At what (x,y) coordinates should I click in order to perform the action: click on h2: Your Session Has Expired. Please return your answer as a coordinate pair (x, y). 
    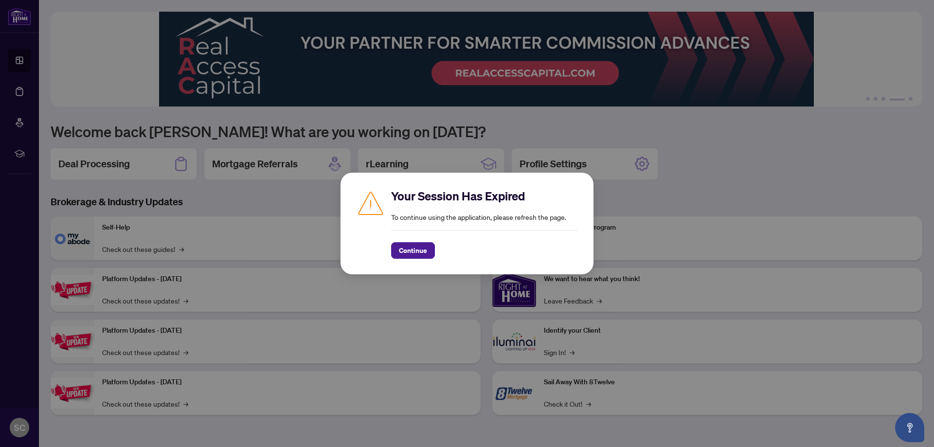
    Looking at the image, I should click on (484, 196).